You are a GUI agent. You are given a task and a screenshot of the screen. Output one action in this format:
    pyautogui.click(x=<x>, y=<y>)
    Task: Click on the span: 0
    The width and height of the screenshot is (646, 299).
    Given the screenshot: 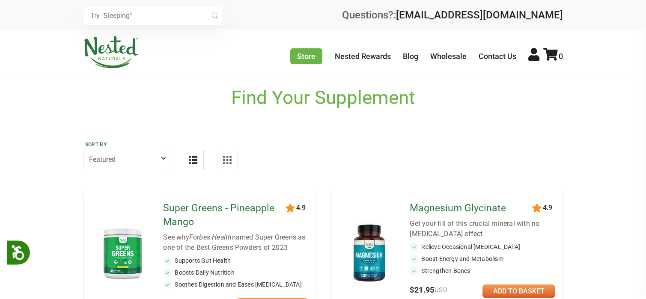 What is the action you would take?
    pyautogui.click(x=561, y=56)
    